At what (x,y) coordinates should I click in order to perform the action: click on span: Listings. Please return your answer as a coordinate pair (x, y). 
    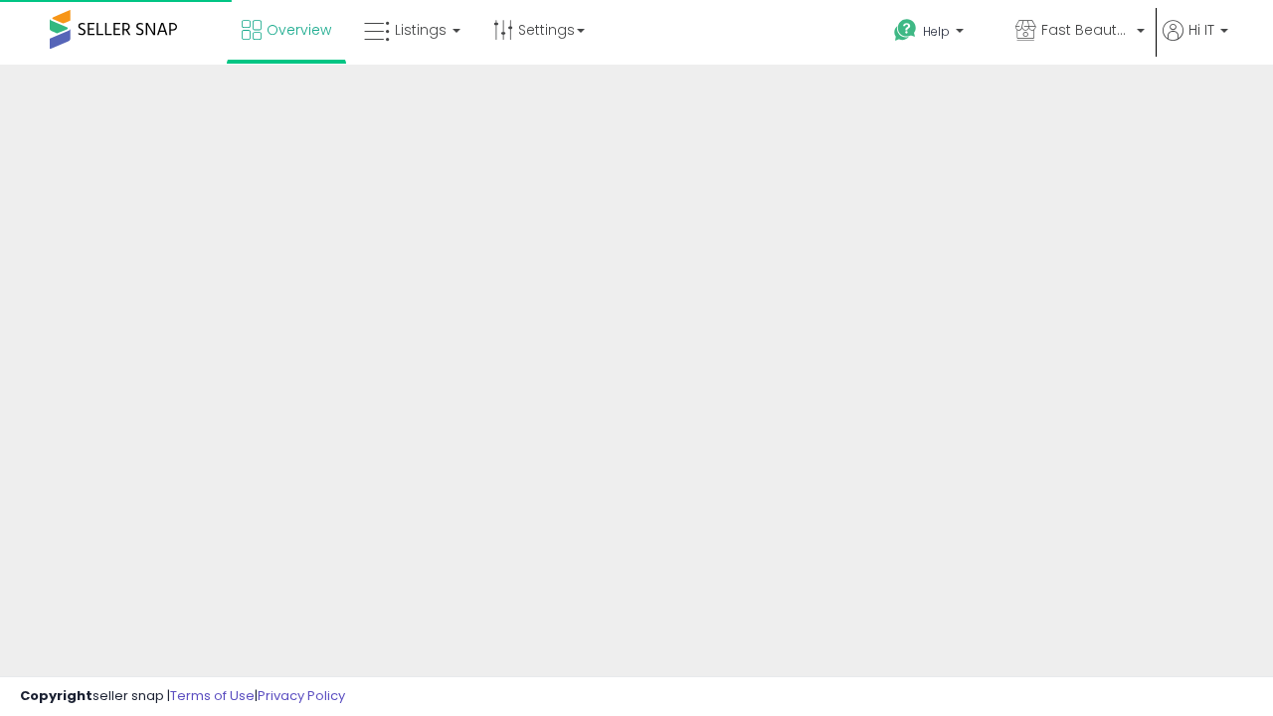
    Looking at the image, I should click on (421, 30).